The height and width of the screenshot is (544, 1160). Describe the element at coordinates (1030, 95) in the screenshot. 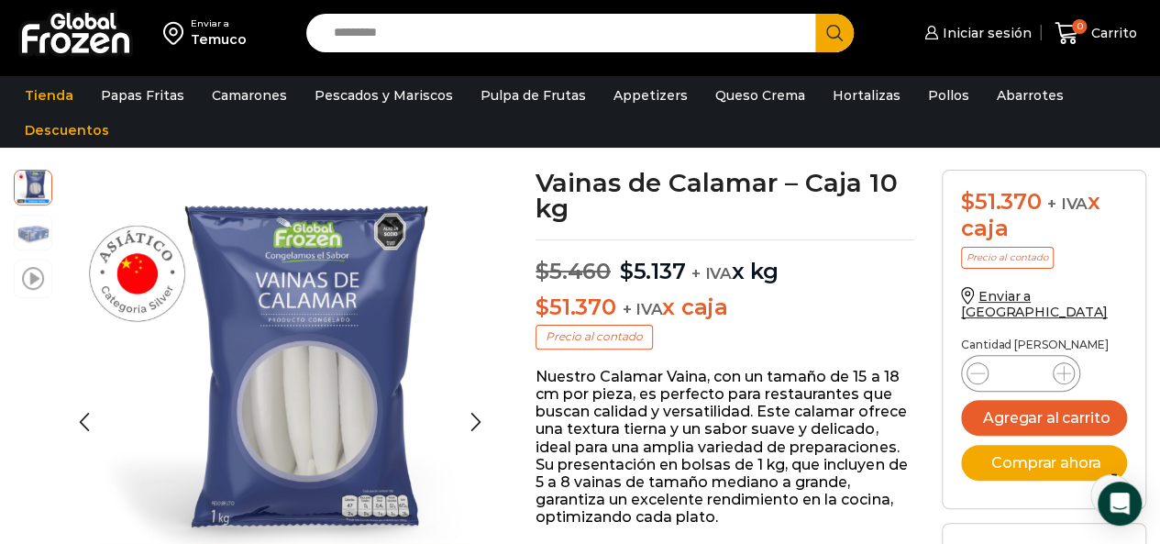

I see `a: Abarrotes` at that location.